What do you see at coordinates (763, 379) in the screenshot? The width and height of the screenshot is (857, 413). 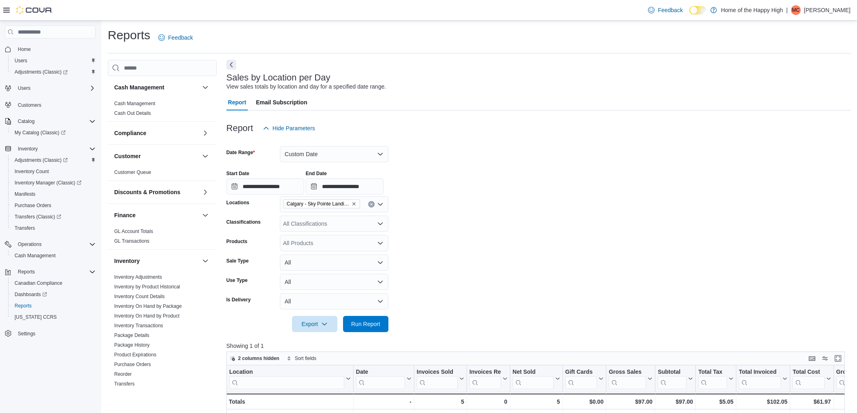 I see `button: Total Invoiced` at bounding box center [763, 379].